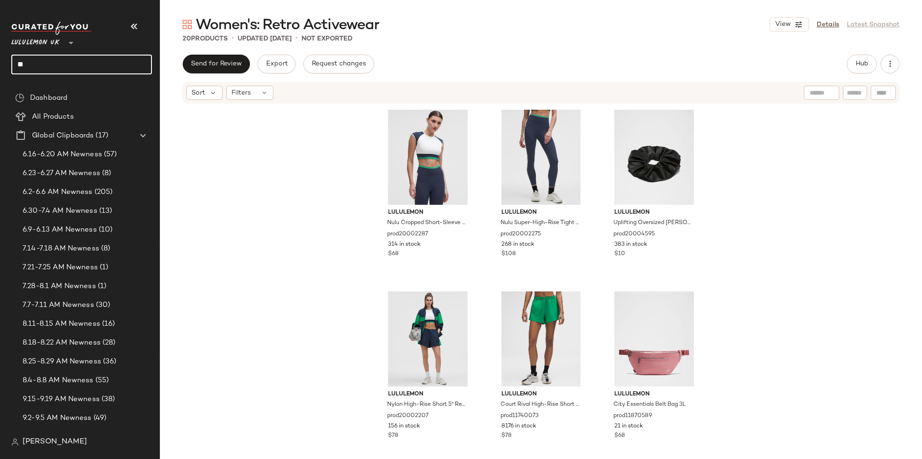 This screenshot has width=922, height=459. I want to click on span: (13), so click(105, 211).